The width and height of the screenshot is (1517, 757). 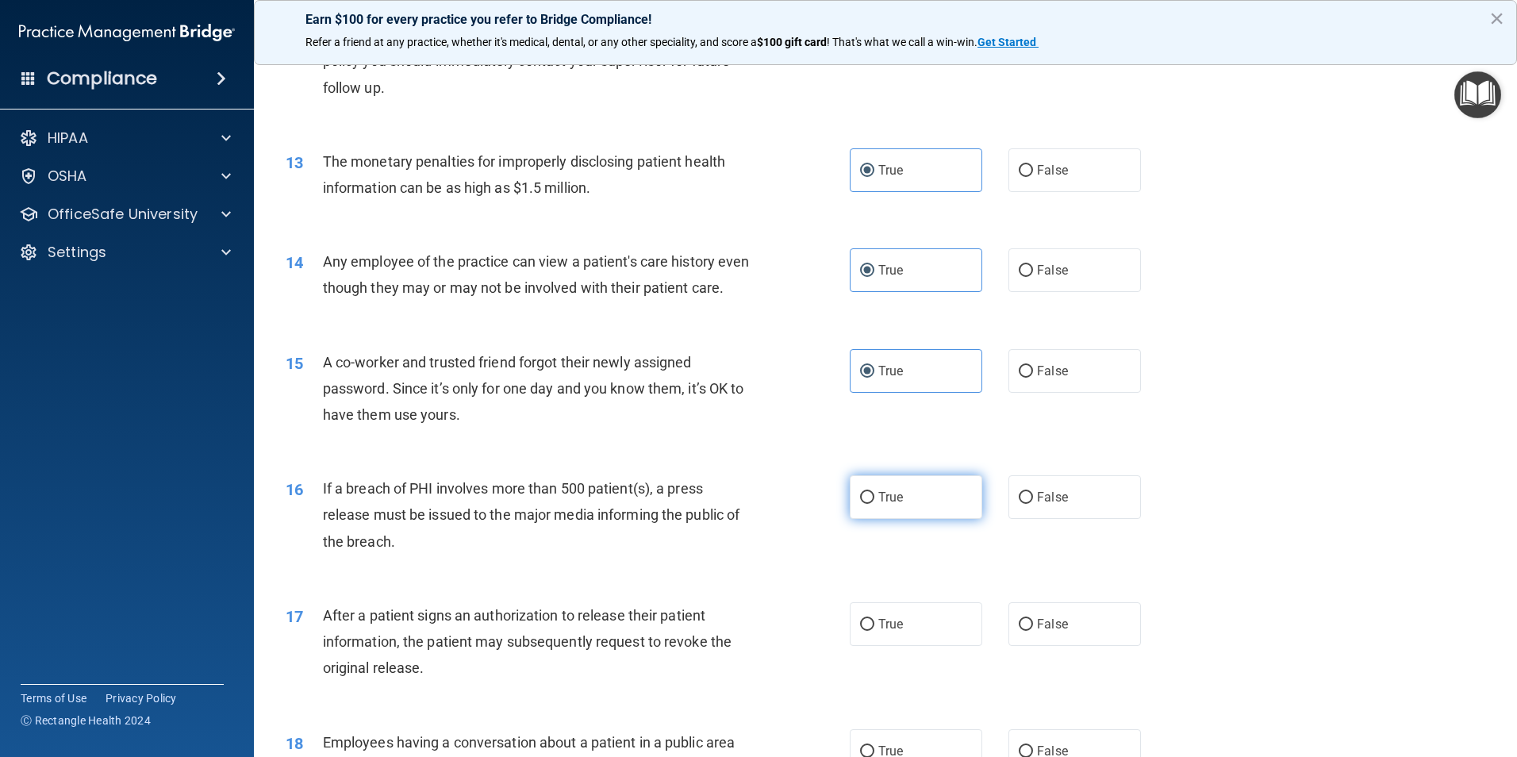 What do you see at coordinates (294, 616) in the screenshot?
I see `span: 17` at bounding box center [294, 616].